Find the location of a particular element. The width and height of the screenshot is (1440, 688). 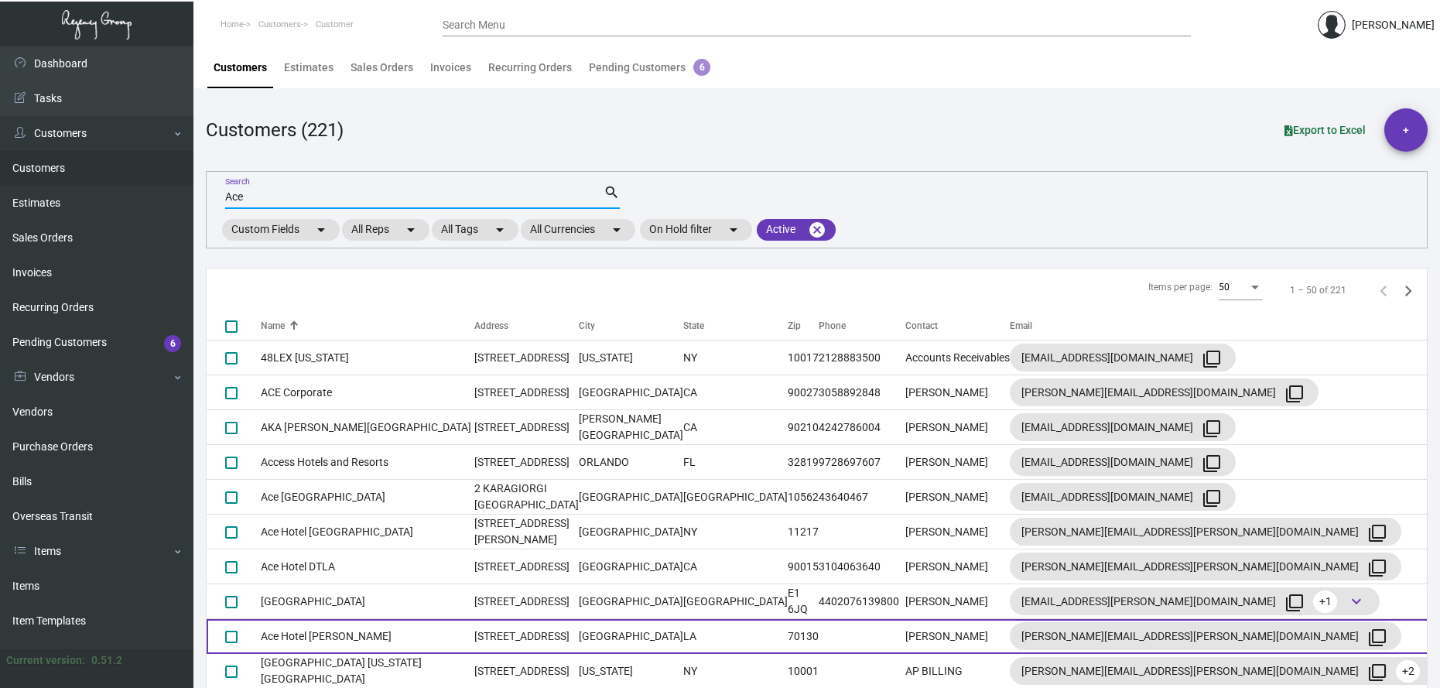

td: 3058892848 is located at coordinates (862, 392).